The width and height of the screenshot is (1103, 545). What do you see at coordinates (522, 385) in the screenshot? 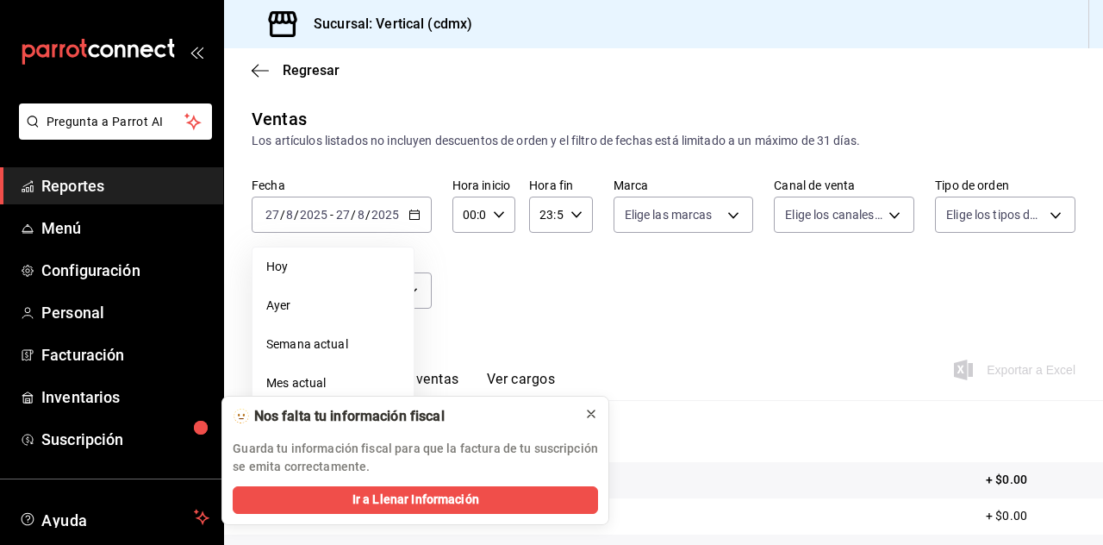
I see `button: Ver cargos` at bounding box center [522, 385].